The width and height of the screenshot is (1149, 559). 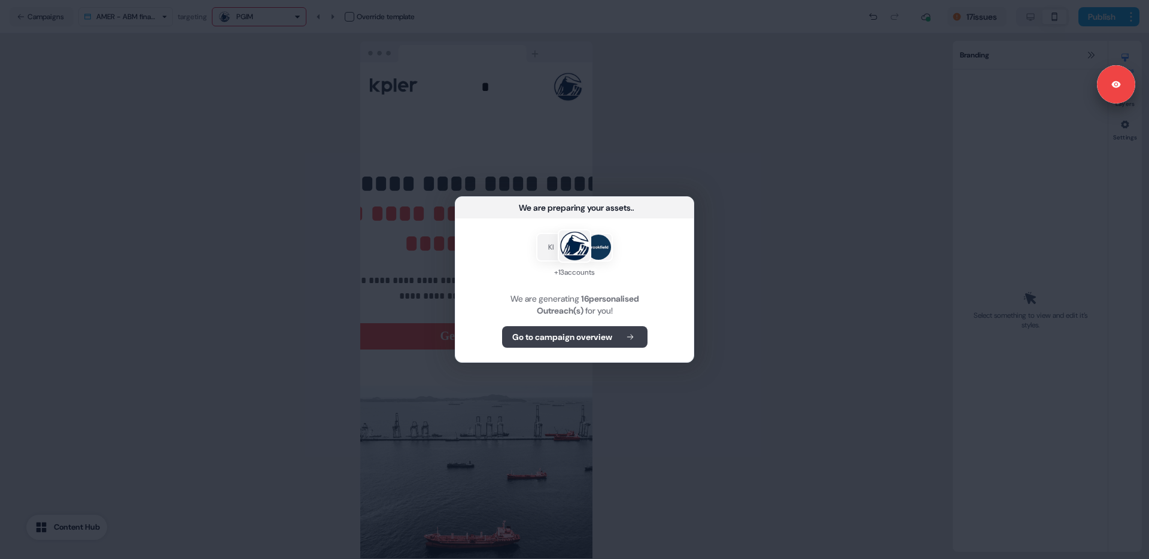 I want to click on div: We are generating for you!, so click(x=574, y=305).